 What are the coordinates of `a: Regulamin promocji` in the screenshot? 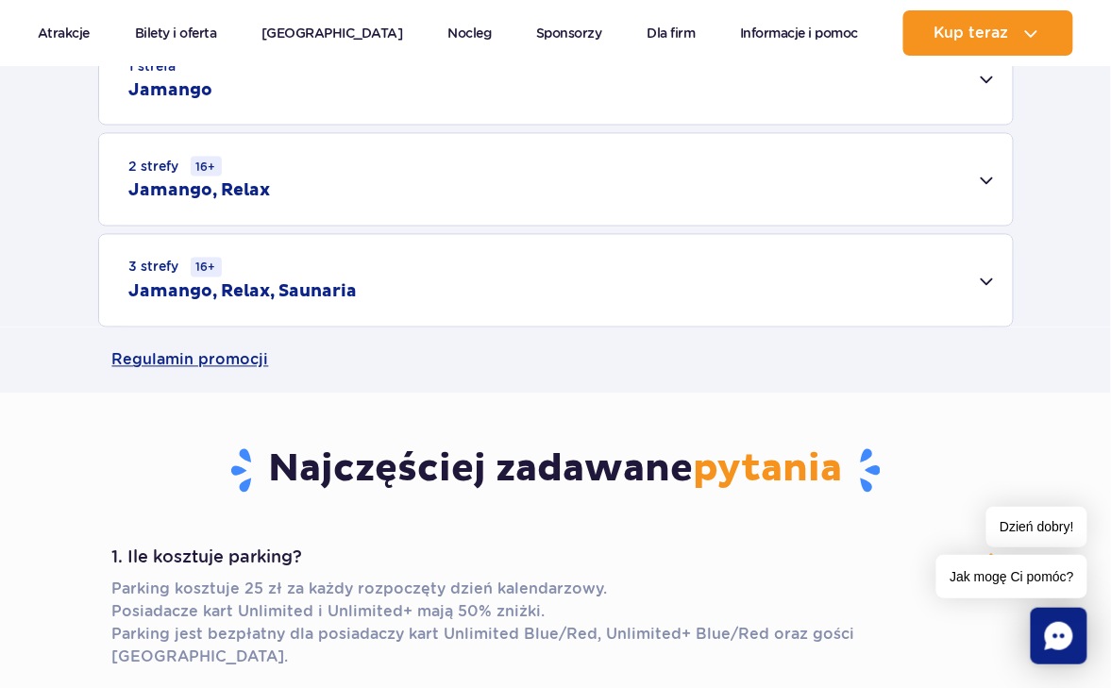 It's located at (556, 360).